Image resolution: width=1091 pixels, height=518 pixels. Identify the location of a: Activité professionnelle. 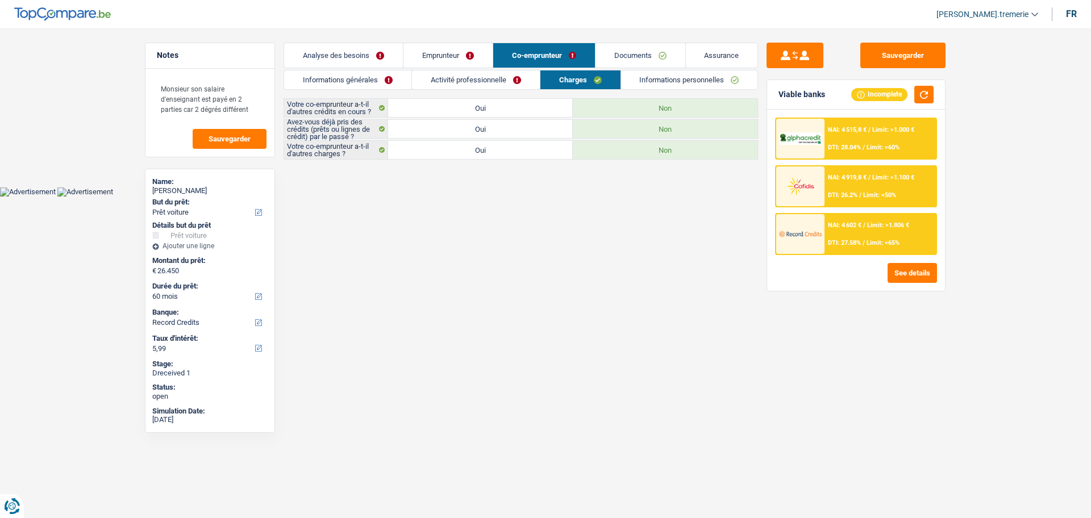
(476, 80).